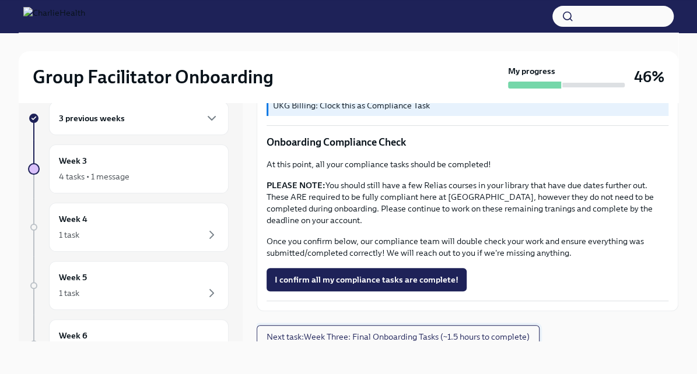 This screenshot has width=697, height=374. Describe the element at coordinates (398, 337) in the screenshot. I see `a: Next task:Week Three: Final Onboarding Tasks (~1.5 hours to complete)` at that location.